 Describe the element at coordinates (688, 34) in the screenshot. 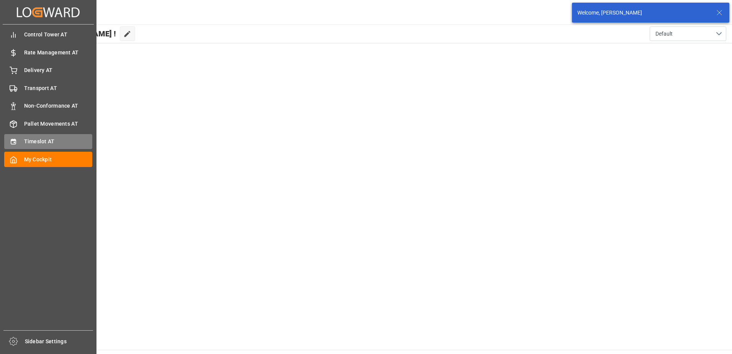

I see `button: open menu` at that location.